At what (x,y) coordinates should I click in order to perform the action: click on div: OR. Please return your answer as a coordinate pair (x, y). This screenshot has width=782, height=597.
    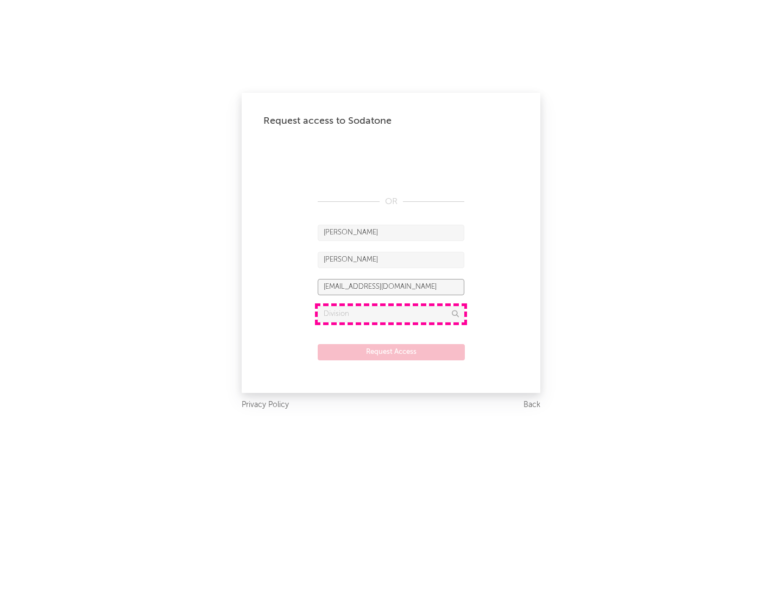
    Looking at the image, I should click on (391, 202).